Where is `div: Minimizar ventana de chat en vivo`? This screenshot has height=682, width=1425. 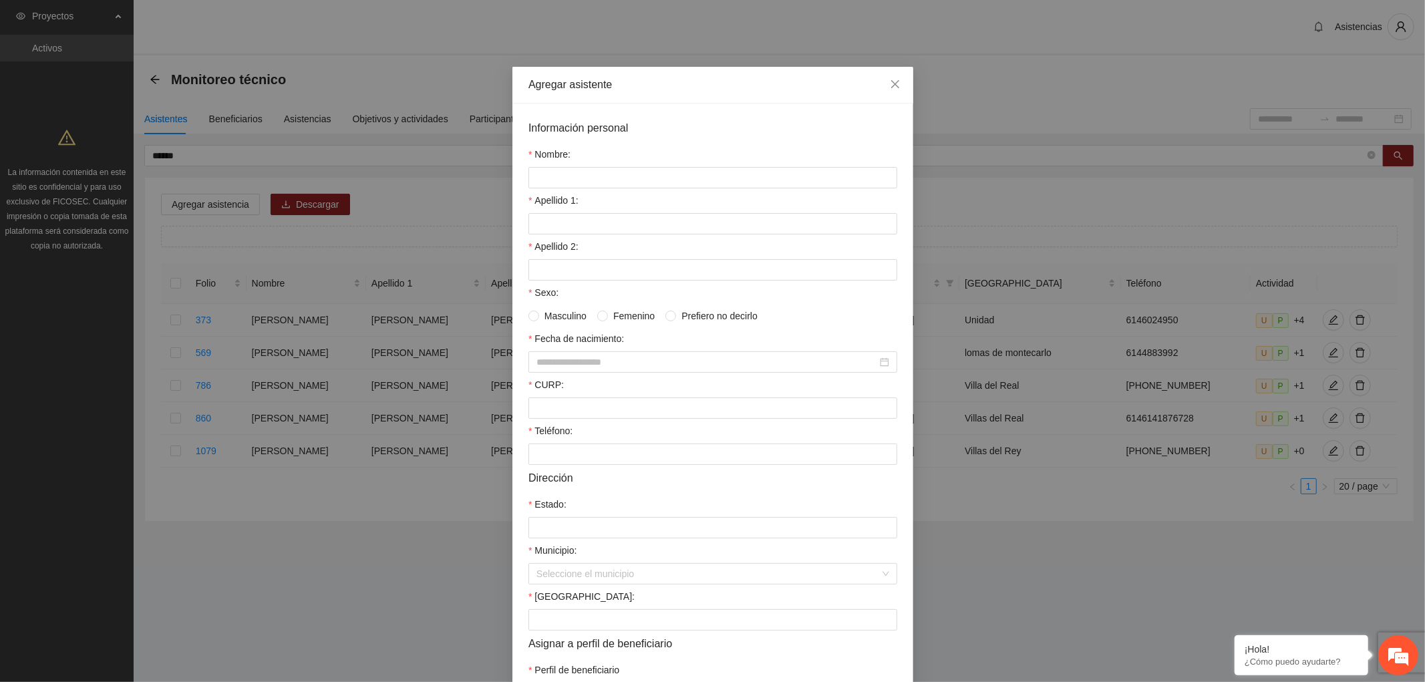
div: Minimizar ventana de chat en vivo is located at coordinates (235, 23).